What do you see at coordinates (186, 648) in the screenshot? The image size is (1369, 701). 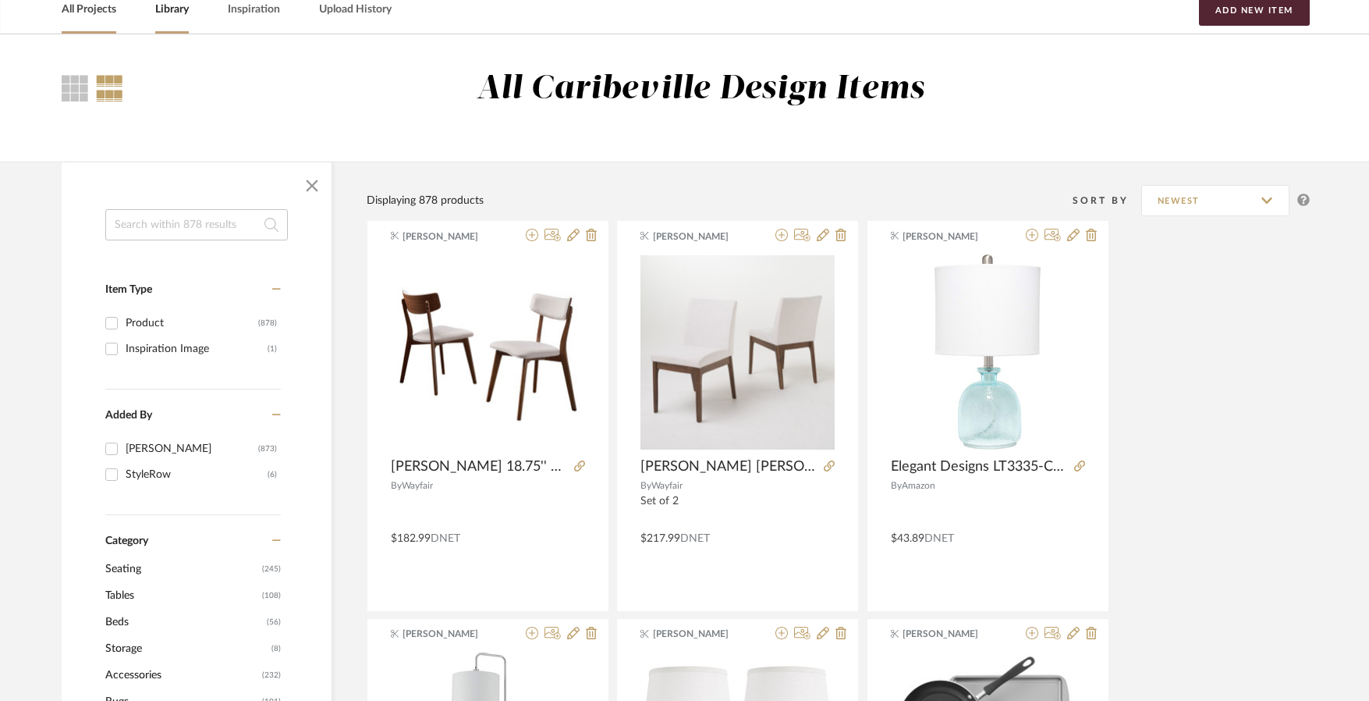 I see `span: Storage` at bounding box center [186, 648].